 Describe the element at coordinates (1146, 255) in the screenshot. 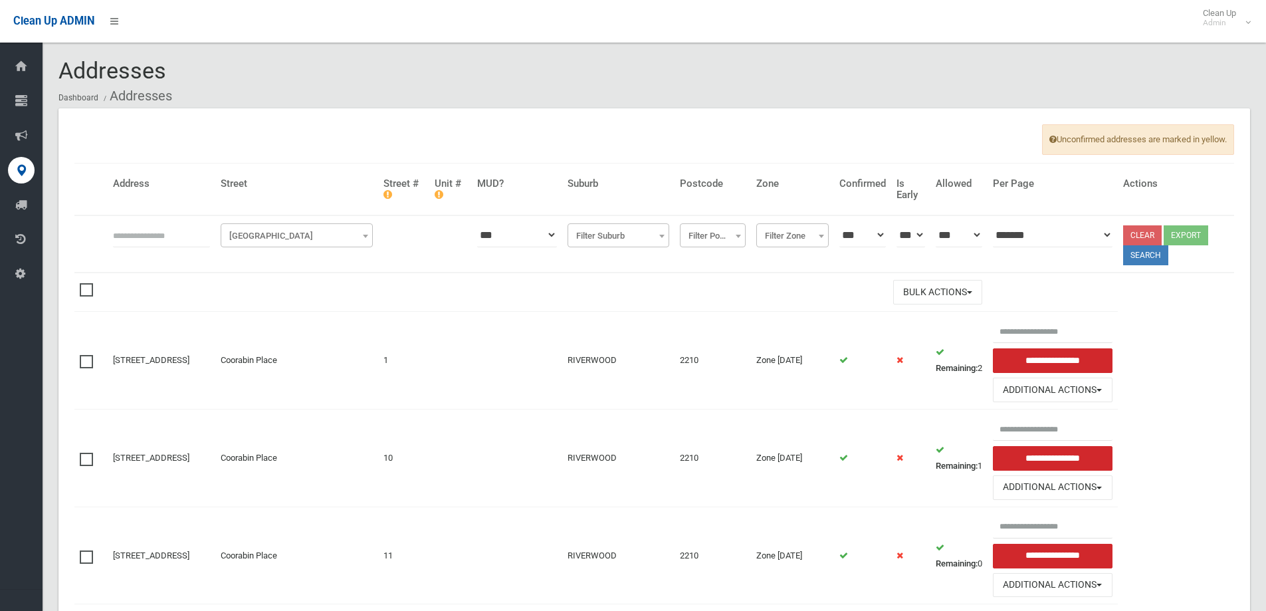

I see `button: Search` at that location.